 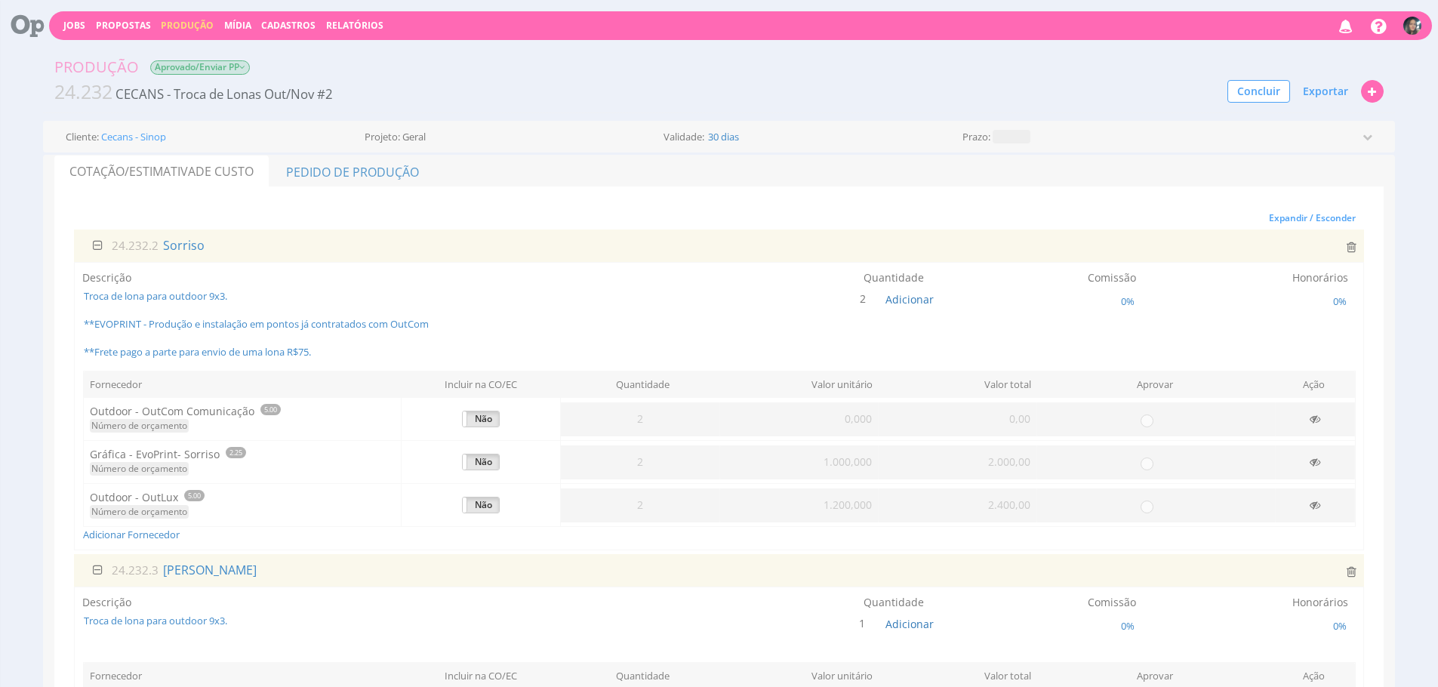 I want to click on a: Produção, so click(x=187, y=25).